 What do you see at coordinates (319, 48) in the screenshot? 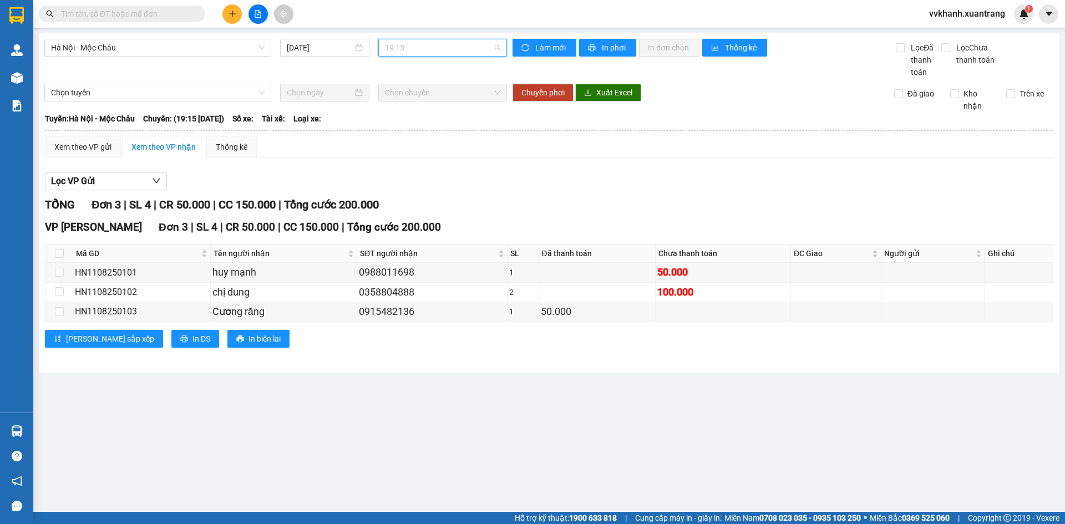
I see `input: 11/08/2025` at bounding box center [319, 48].